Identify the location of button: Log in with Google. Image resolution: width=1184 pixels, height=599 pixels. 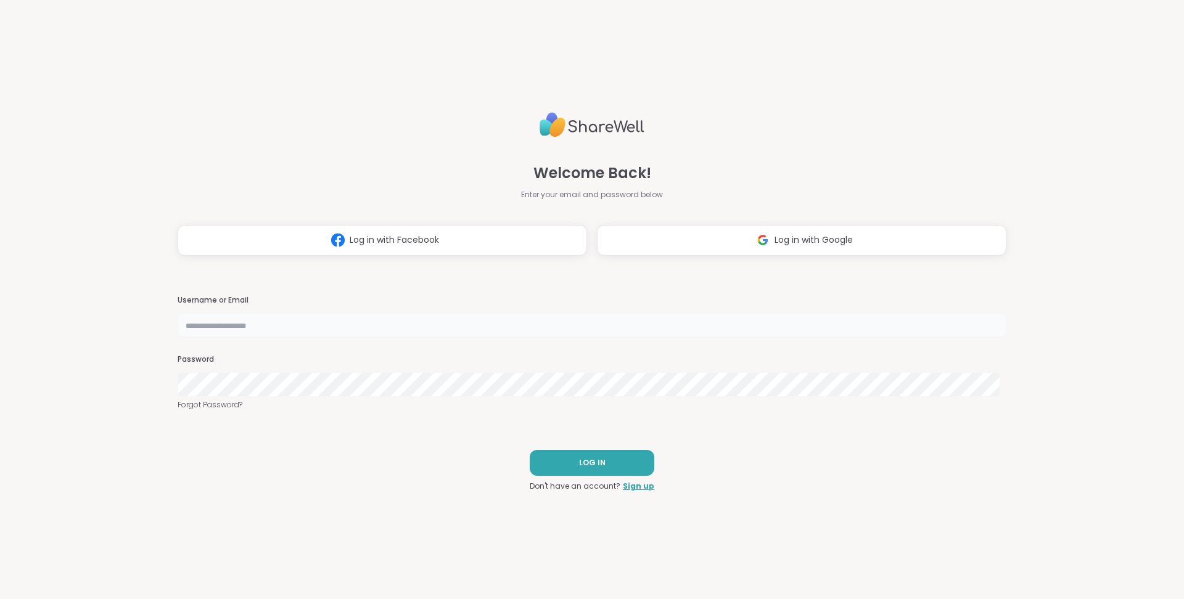
(802, 240).